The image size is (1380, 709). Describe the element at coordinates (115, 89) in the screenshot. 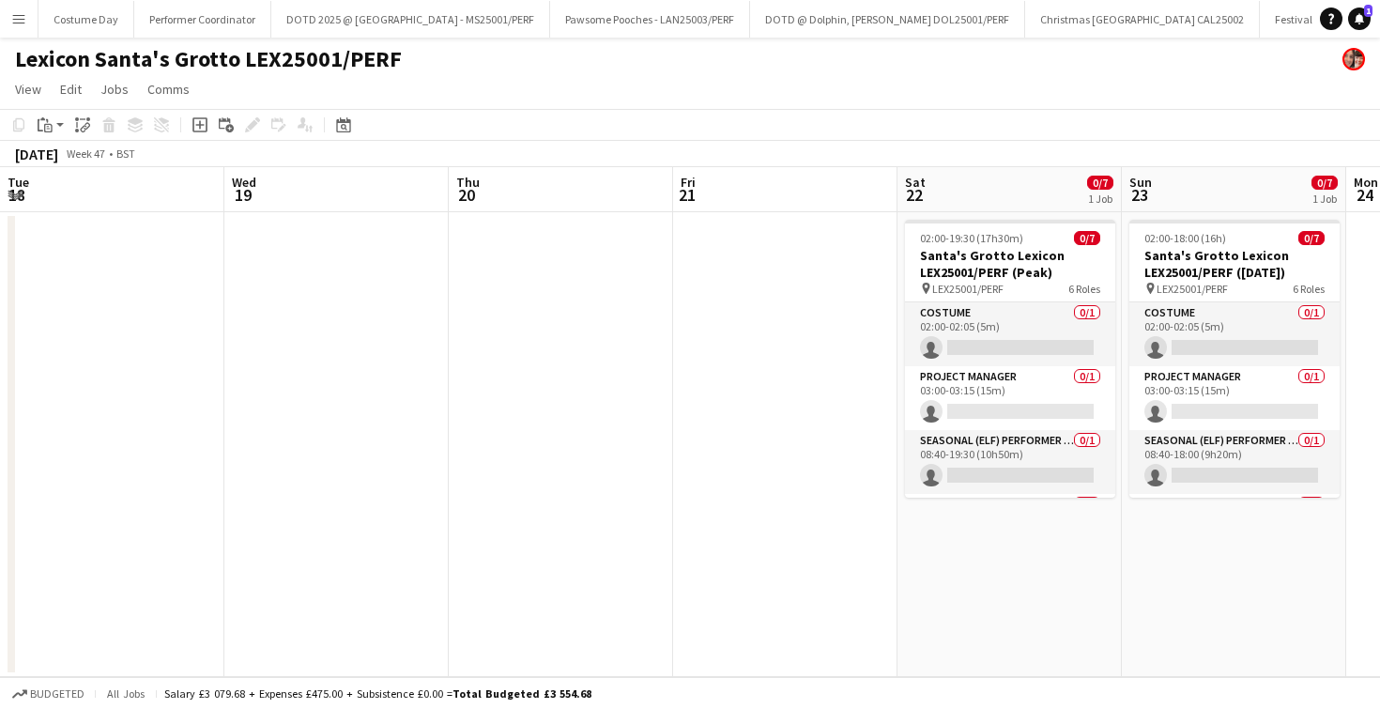

I see `span: Jobs` at that location.